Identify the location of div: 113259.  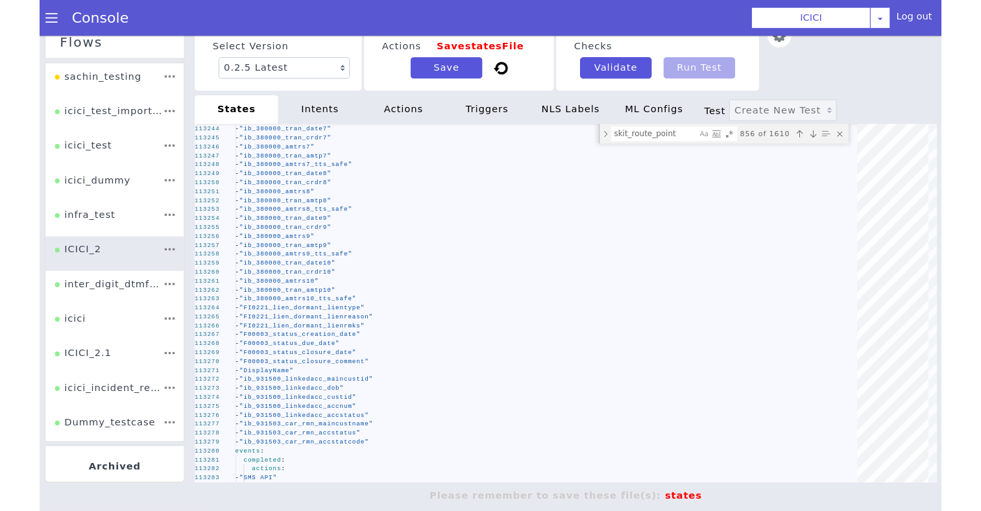
(182, 247).